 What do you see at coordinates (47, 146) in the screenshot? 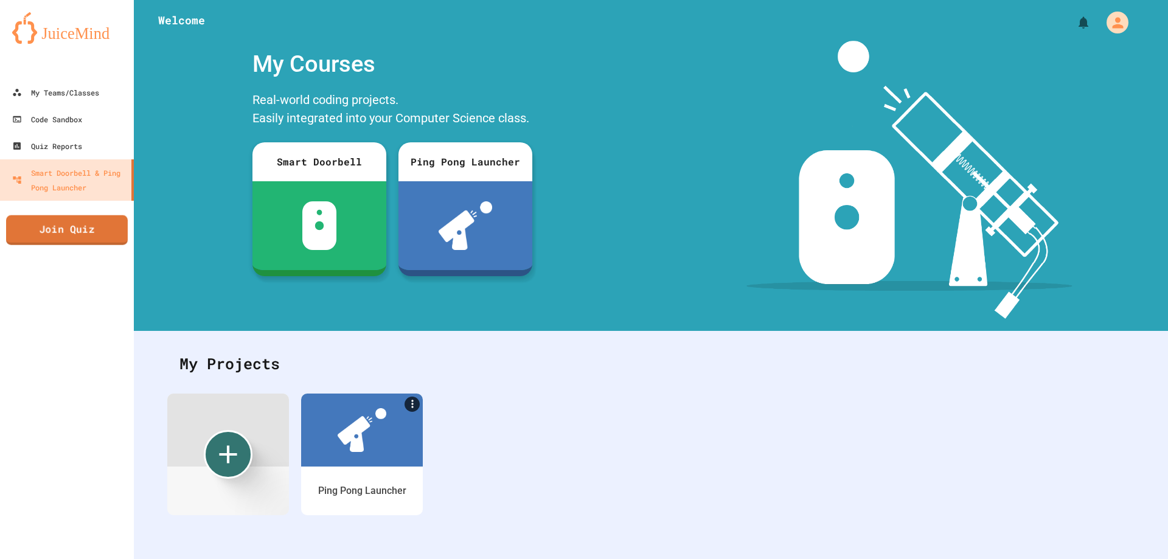
I see `div: Quiz Reports` at bounding box center [47, 146].